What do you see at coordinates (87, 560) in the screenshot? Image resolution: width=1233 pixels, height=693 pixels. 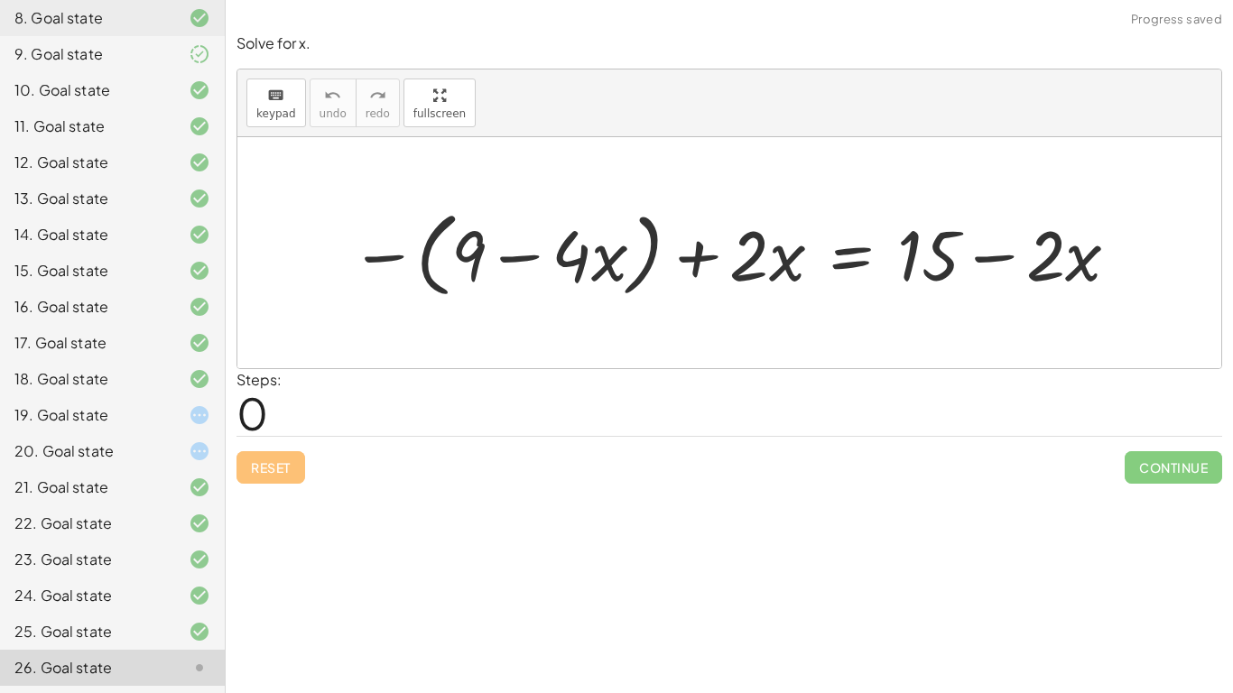 I see `div: 23. Goal state` at bounding box center [87, 560].